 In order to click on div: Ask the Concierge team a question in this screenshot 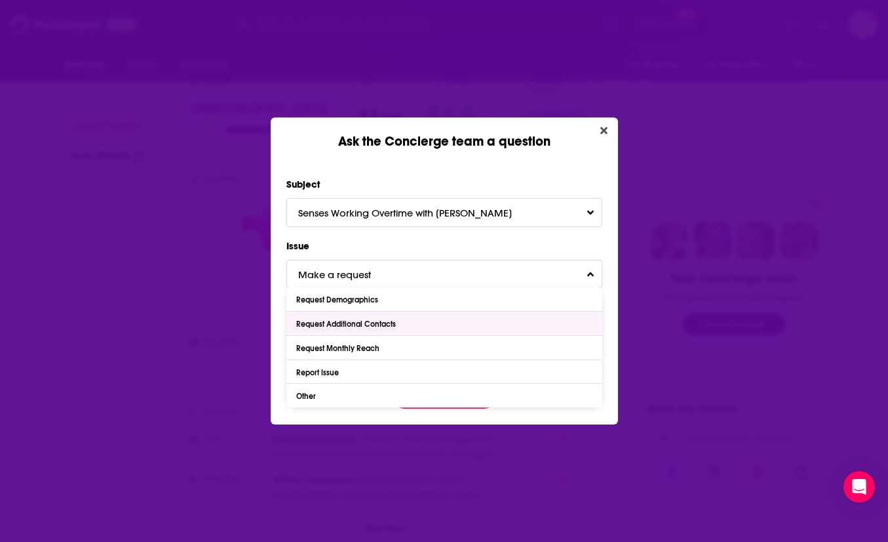, I will do `click(445, 133)`.